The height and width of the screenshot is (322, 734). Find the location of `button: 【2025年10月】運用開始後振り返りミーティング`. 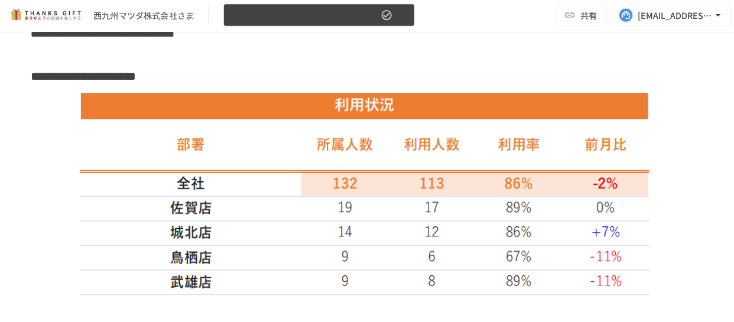

button: 【2025年10月】運用開始後振り返りミーティング is located at coordinates (322, 17).